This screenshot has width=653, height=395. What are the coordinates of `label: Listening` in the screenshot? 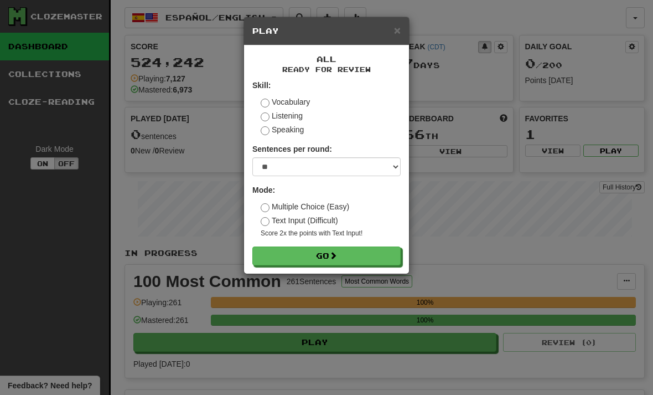 It's located at (282, 116).